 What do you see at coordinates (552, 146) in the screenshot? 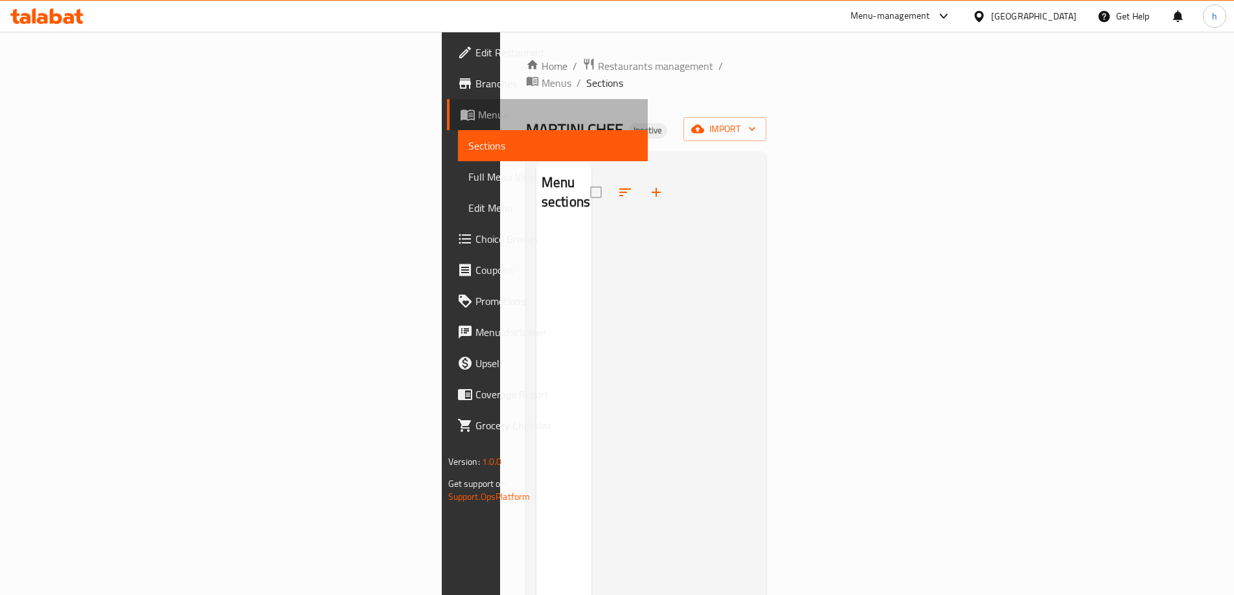
I see `span: Sections` at bounding box center [552, 146].